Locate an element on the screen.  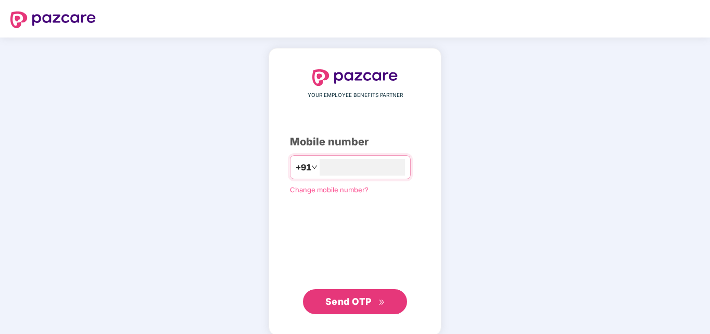
span: YOUR EMPLOYEE BENEFITS PARTNER is located at coordinates (355, 95).